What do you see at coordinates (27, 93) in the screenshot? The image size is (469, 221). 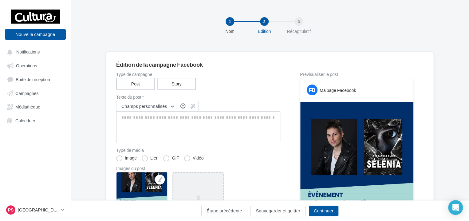 I see `span: Campagnes` at bounding box center [27, 93].